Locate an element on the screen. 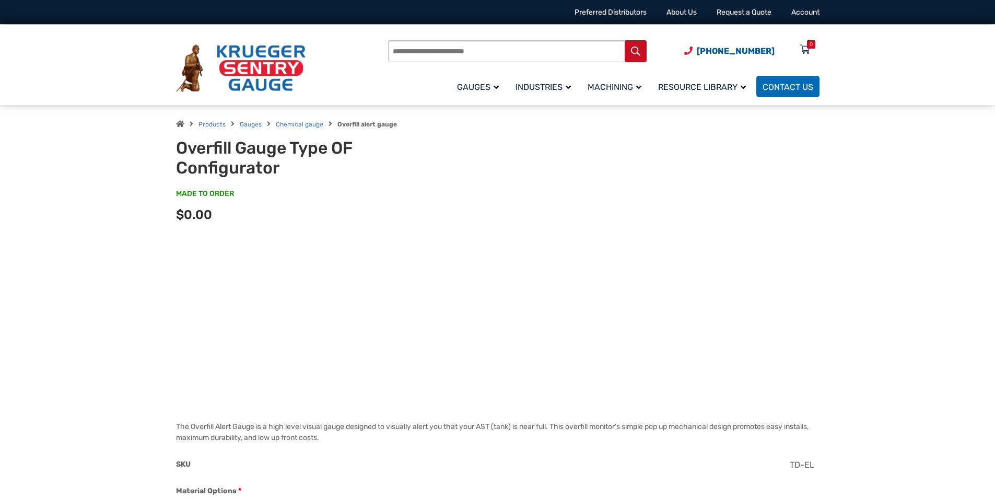 The image size is (995, 498). span: Material Options is located at coordinates (206, 491).